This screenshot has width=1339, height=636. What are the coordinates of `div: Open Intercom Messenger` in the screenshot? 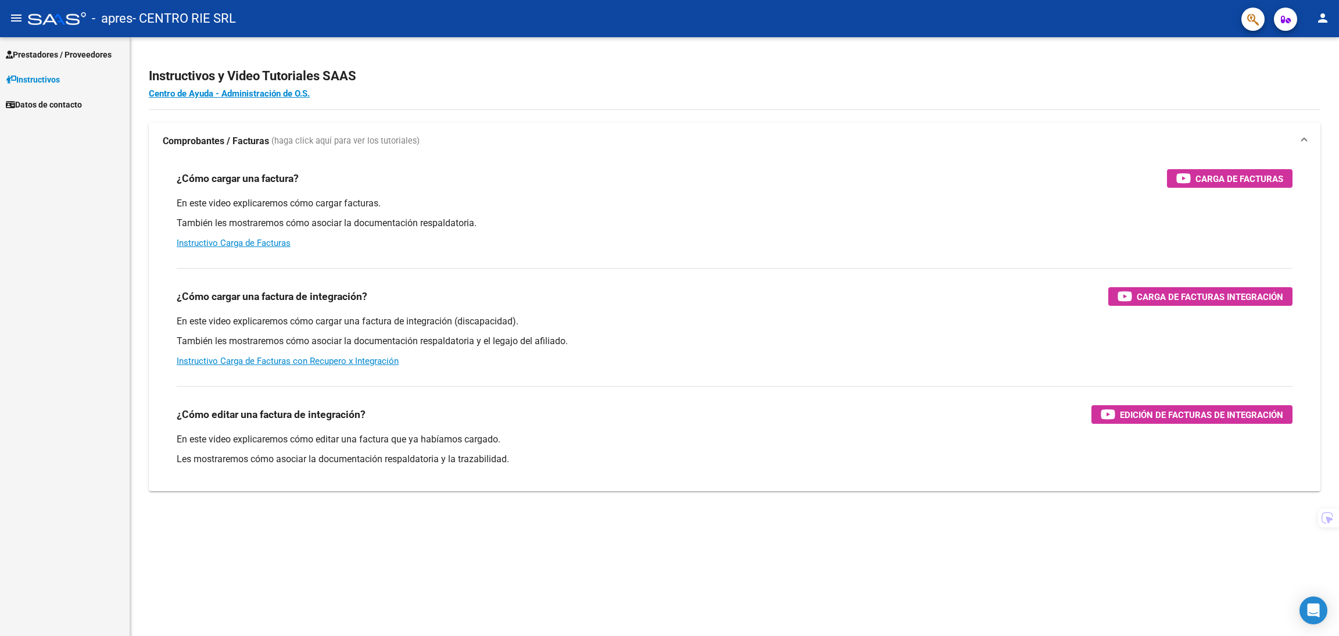 It's located at (1313, 610).